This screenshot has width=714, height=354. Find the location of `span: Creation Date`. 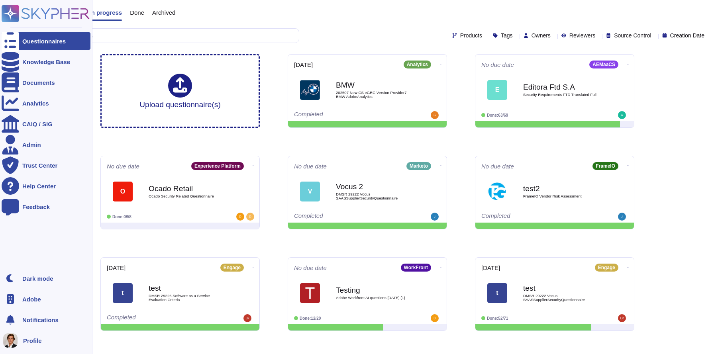

span: Creation Date is located at coordinates (687, 35).